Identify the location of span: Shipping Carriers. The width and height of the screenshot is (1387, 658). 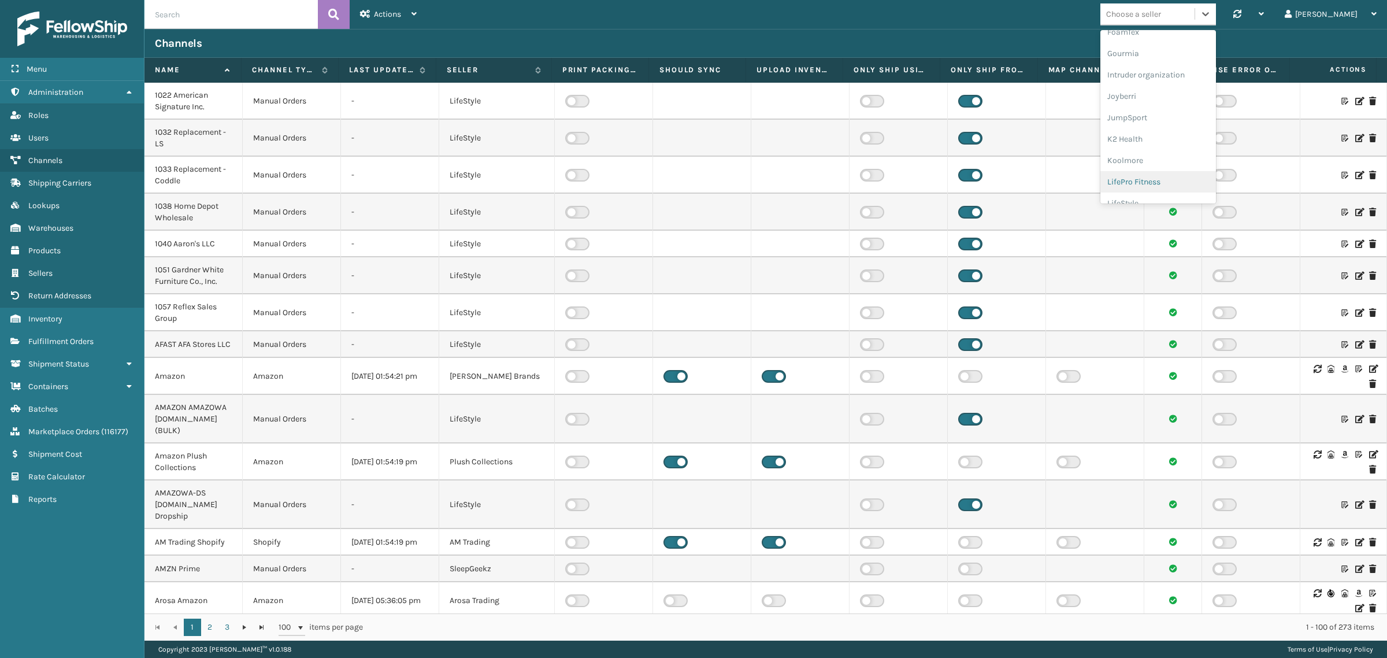
(60, 183).